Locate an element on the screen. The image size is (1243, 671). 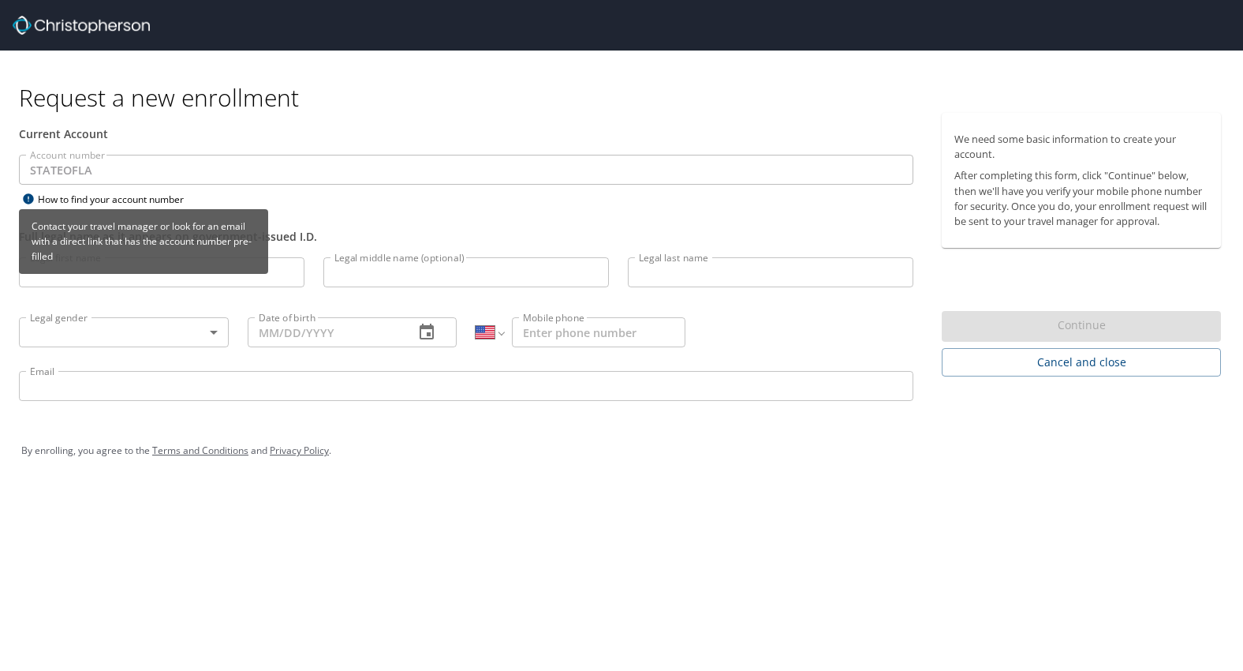
div: Full legal name as it appears on government-issued I.D. is located at coordinates (466, 236).